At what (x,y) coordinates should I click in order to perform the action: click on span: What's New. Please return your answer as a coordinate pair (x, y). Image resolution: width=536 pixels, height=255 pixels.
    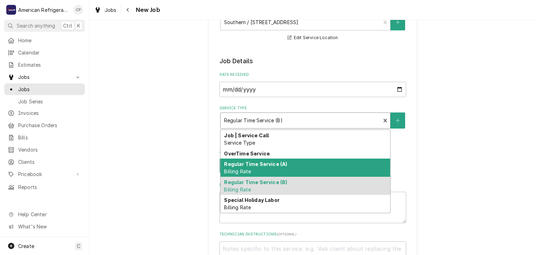
    Looking at the image, I should click on (49, 226).